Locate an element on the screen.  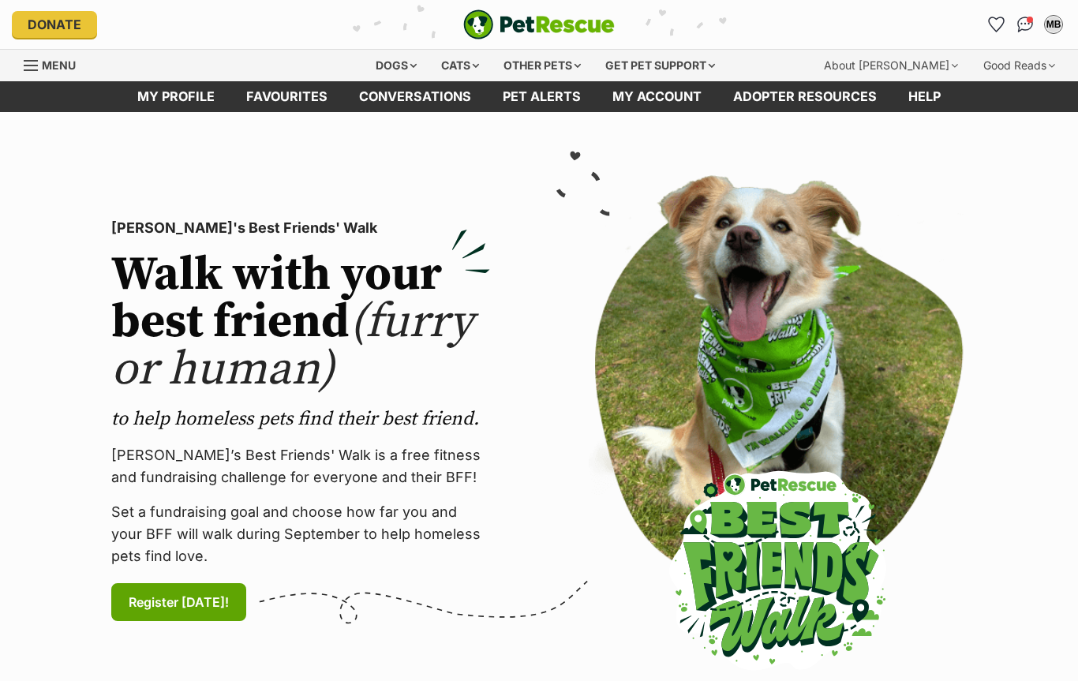
a: Conversations is located at coordinates (1025, 24).